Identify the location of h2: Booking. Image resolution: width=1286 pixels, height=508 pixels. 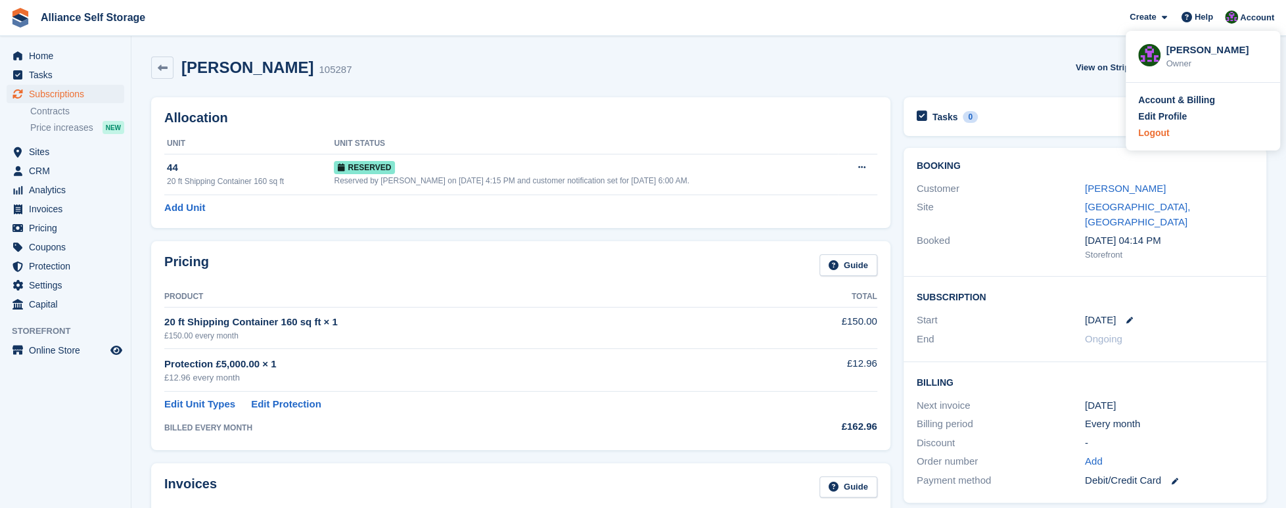
(1085, 166).